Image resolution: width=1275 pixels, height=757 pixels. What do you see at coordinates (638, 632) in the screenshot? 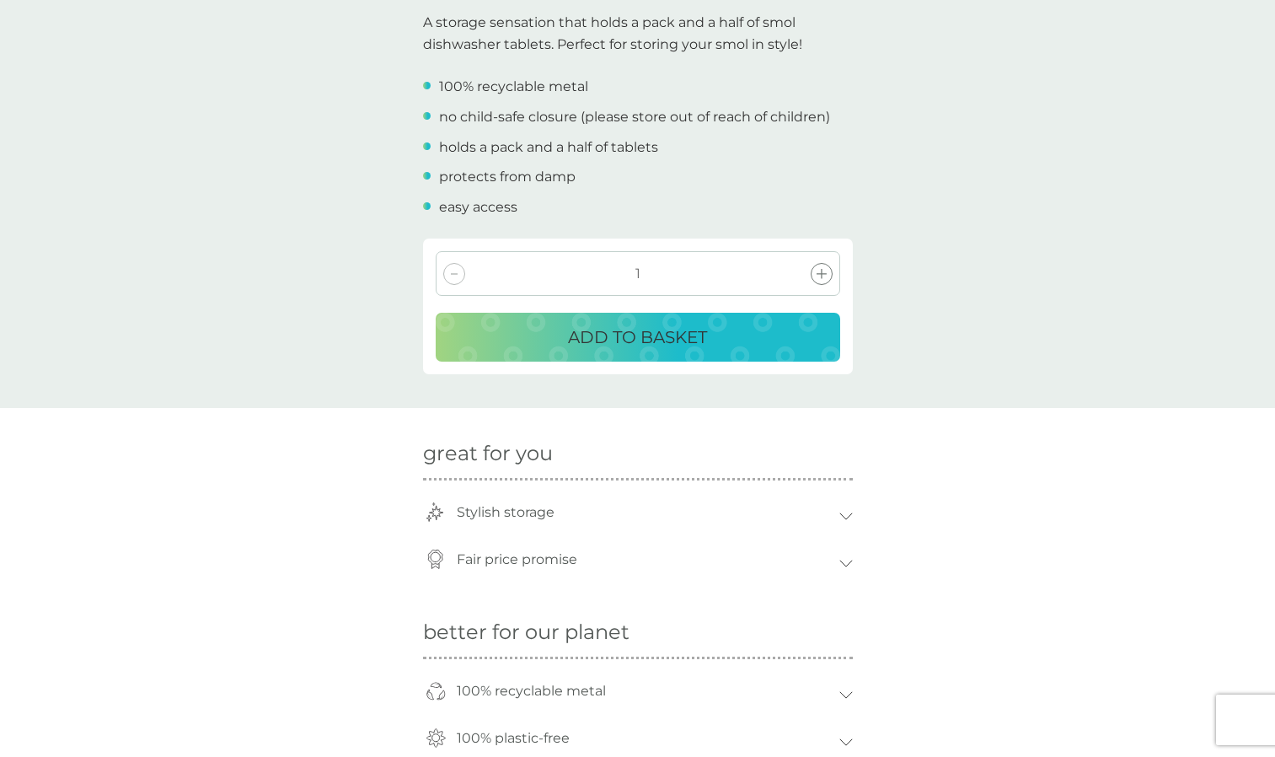
I see `h2: better for our planet` at bounding box center [638, 632].